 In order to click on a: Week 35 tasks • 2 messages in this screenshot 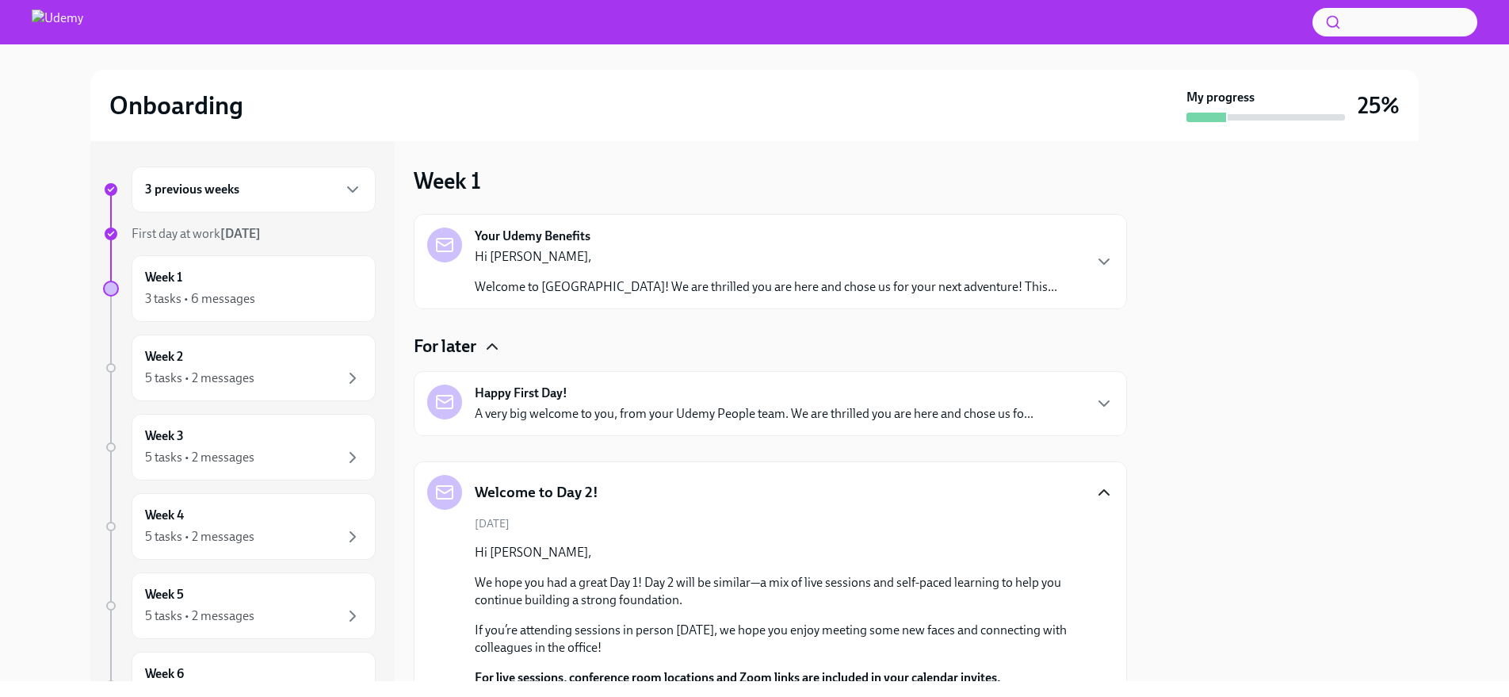, I will do `click(239, 447)`.